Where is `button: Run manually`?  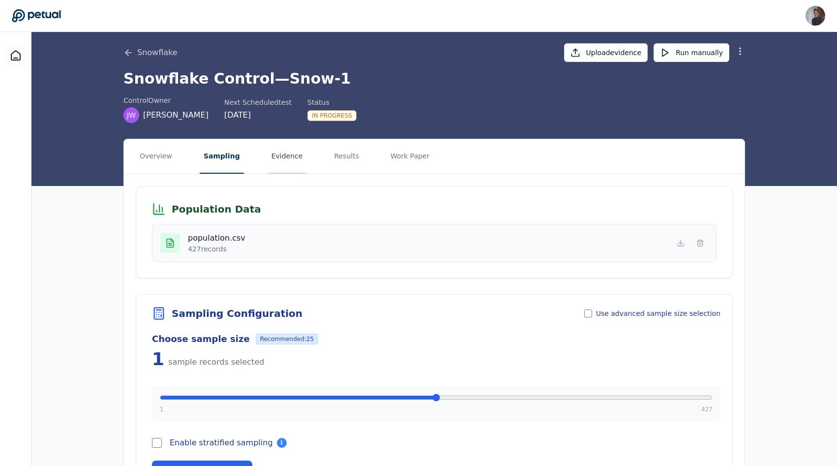 button: Run manually is located at coordinates (692, 53).